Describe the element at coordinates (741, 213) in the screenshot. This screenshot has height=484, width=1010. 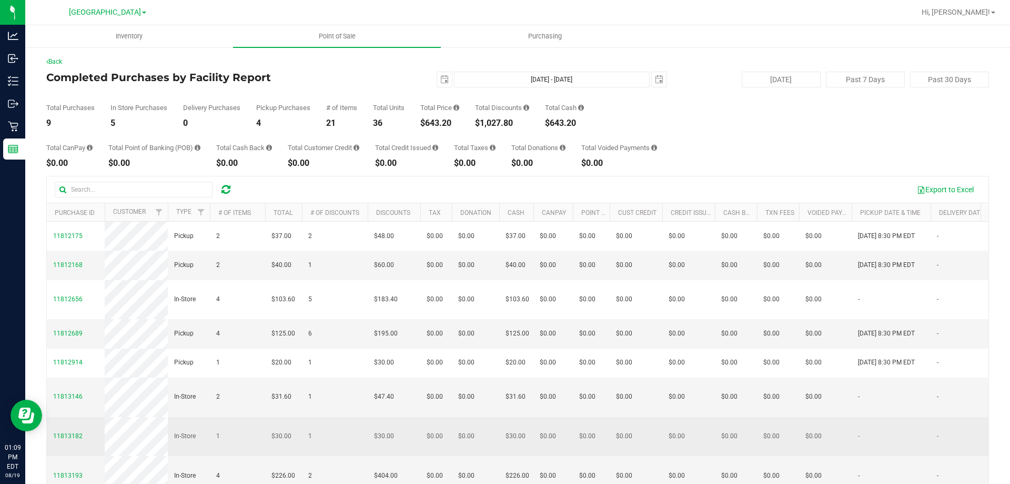
I see `a: Cash Back` at that location.